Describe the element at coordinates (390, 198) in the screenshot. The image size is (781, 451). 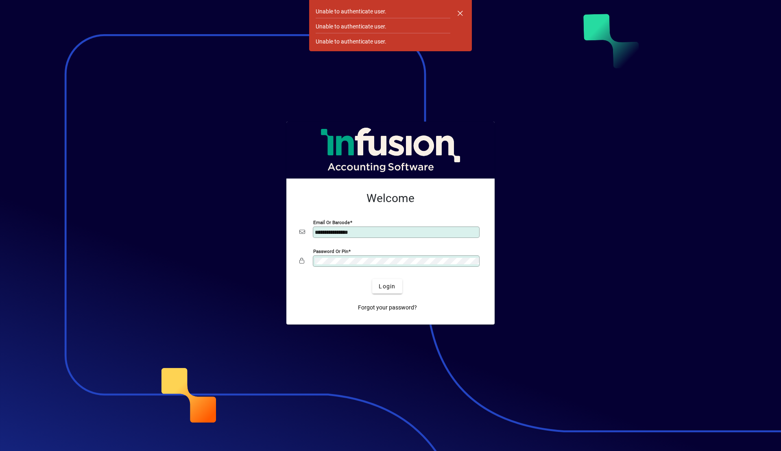
I see `h2: Welcome` at that location.